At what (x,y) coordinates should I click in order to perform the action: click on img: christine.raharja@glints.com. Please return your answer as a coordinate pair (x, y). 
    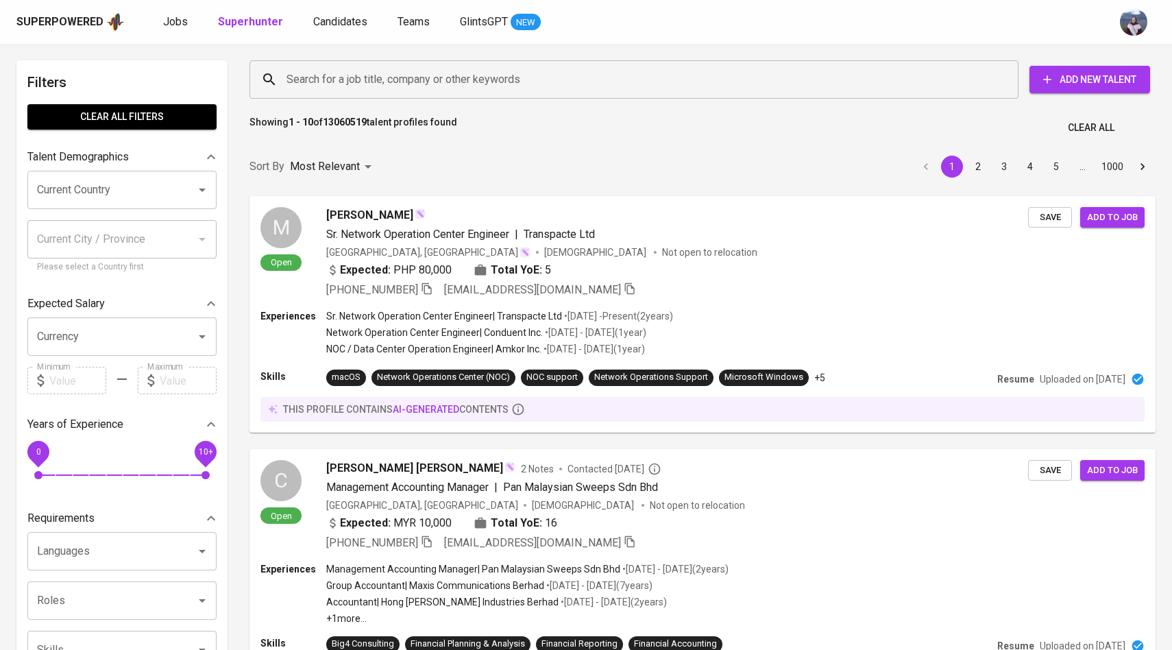
    Looking at the image, I should click on (1134, 22).